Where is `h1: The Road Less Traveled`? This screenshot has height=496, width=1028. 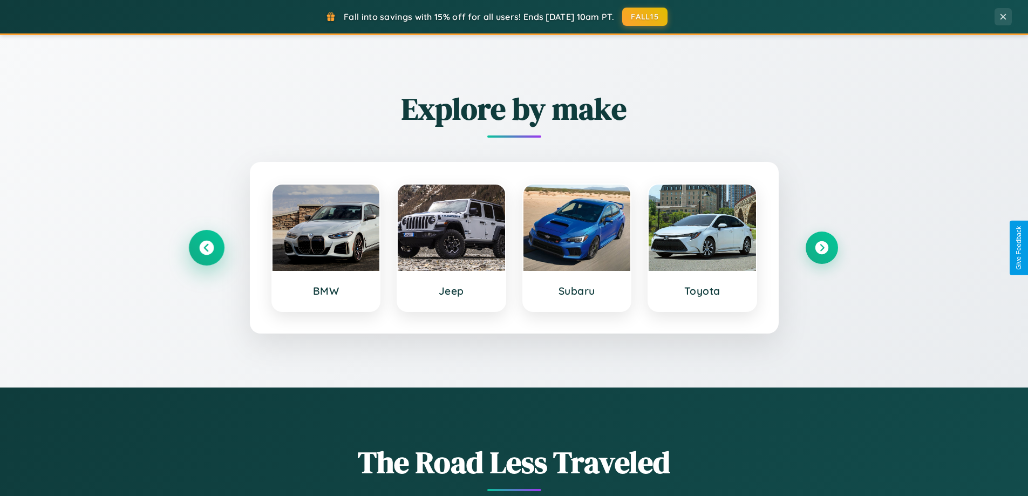 h1: The Road Less Traveled is located at coordinates (514, 462).